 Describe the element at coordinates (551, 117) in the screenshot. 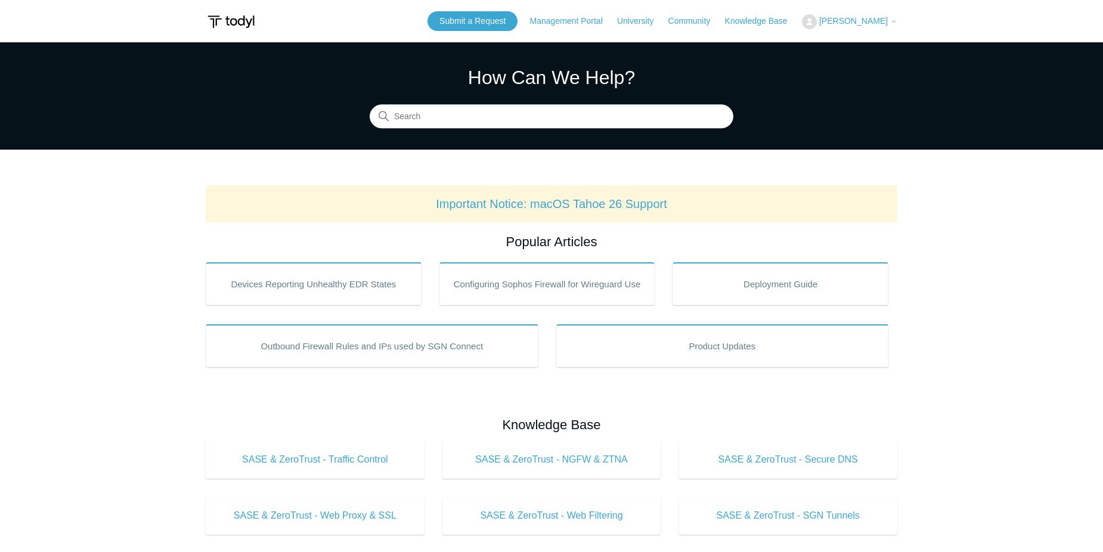

I see `input: Search` at that location.